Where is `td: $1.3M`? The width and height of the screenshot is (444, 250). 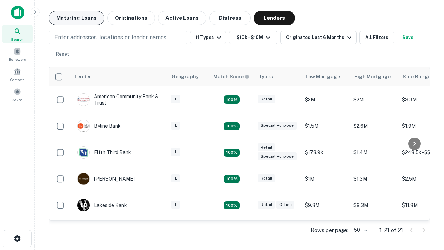 td: $1.3M is located at coordinates (374, 179).